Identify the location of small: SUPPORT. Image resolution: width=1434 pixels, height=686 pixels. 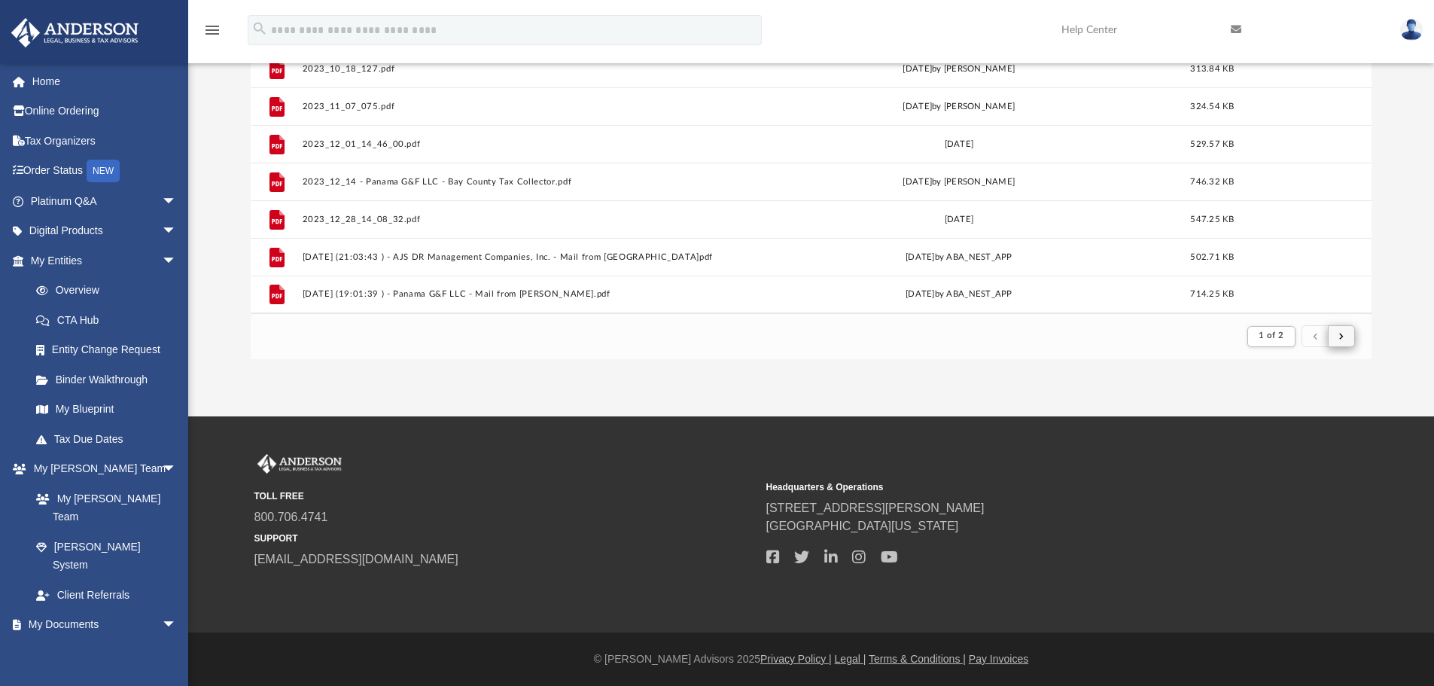
(505, 538).